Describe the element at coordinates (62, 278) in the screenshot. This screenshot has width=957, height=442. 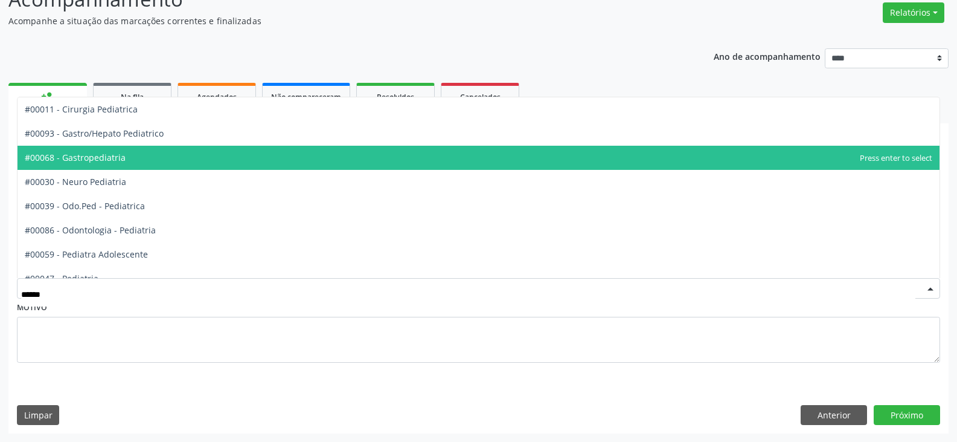
I see `span: #00047 - Pediatria` at that location.